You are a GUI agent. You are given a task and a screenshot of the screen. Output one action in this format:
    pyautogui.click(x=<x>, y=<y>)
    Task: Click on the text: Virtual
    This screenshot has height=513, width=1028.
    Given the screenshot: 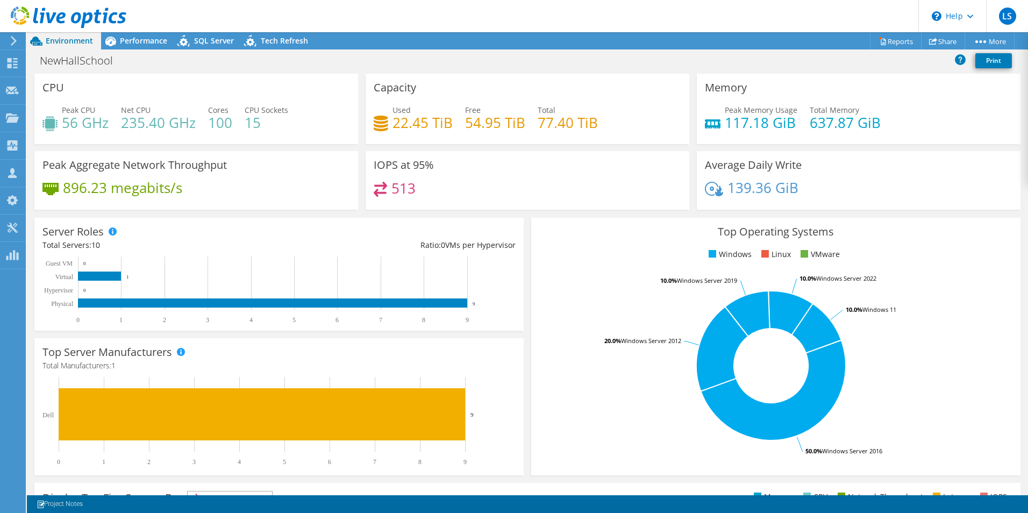 What is the action you would take?
    pyautogui.click(x=65, y=277)
    